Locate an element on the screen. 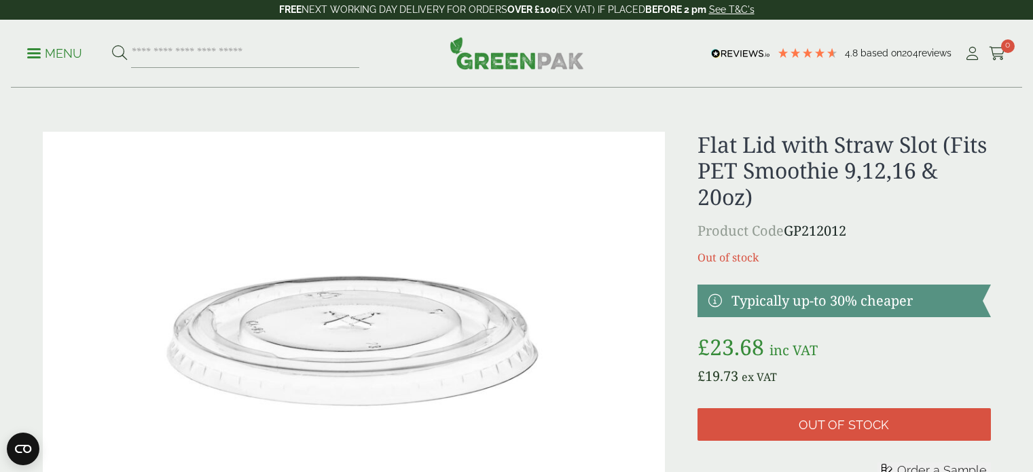 This screenshot has width=1033, height=472. strong: OVER £100 is located at coordinates (532, 10).